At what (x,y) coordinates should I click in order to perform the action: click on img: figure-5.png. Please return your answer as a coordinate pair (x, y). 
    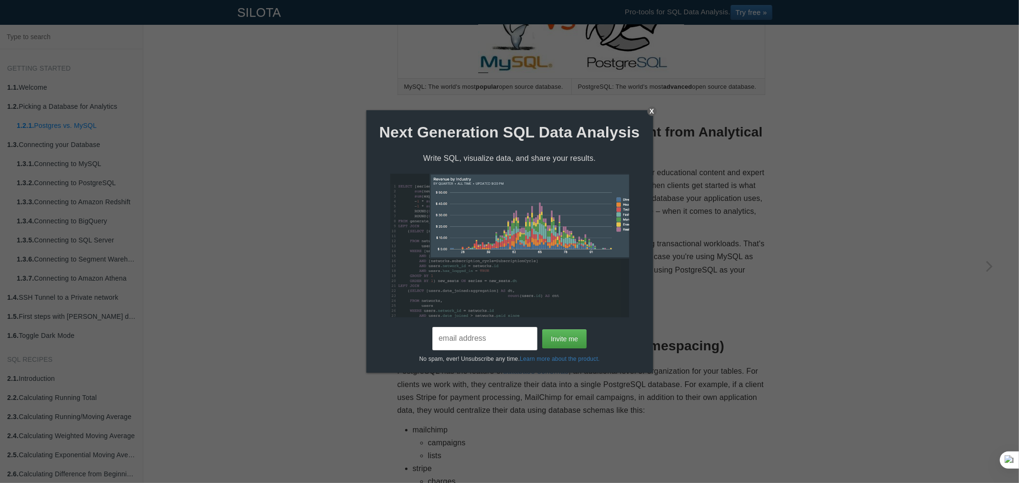
    Looking at the image, I should click on (510, 246).